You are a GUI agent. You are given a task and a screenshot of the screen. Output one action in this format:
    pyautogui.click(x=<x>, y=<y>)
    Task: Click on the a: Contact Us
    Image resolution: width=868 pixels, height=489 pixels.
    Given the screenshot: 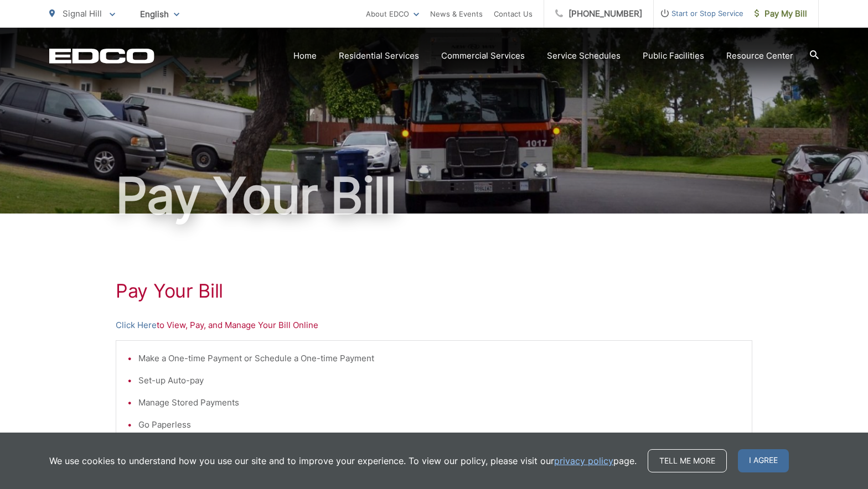 What is the action you would take?
    pyautogui.click(x=513, y=14)
    